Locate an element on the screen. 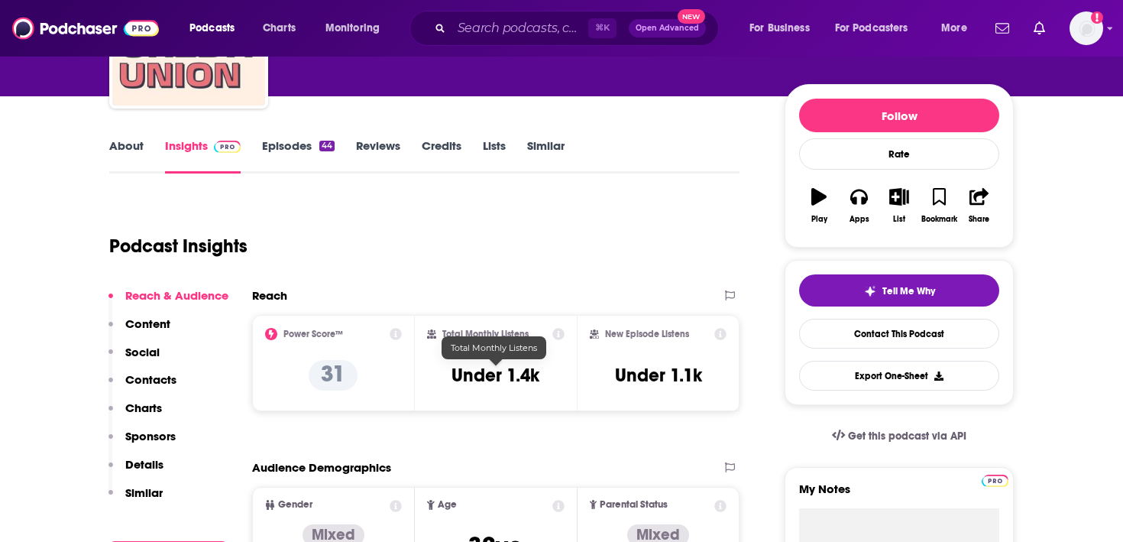 The height and width of the screenshot is (542, 1123). input: Search podcasts, credits, & more... is located at coordinates (519, 28).